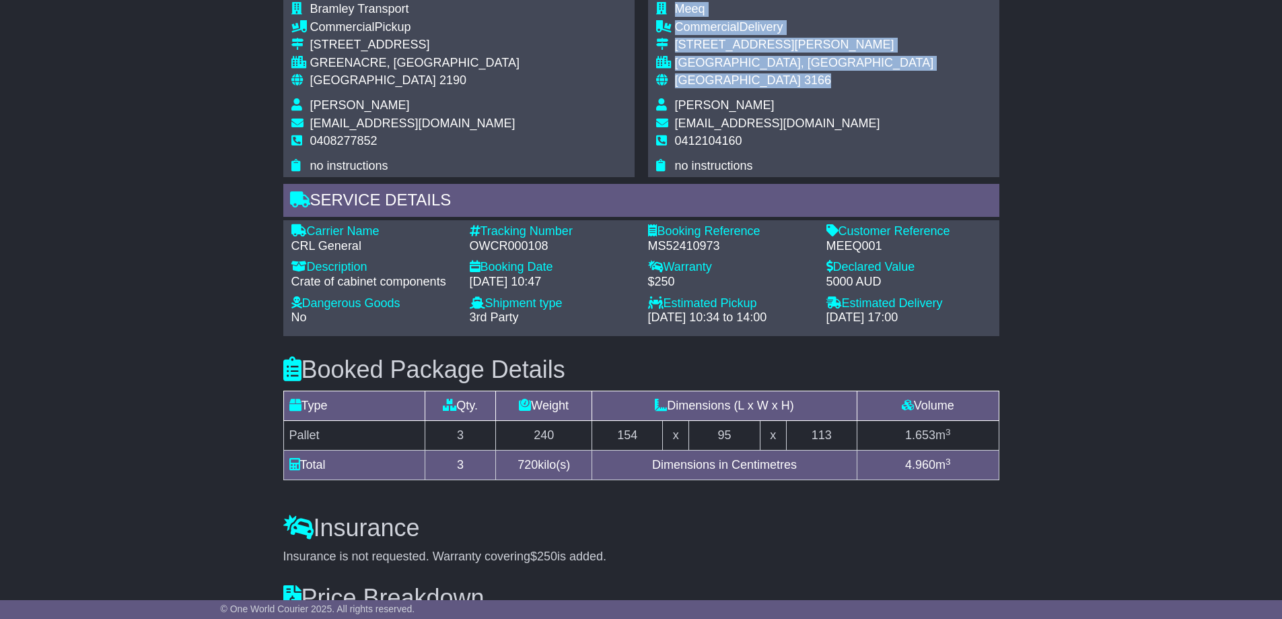 The image size is (1282, 619). What do you see at coordinates (642, 598) in the screenshot?
I see `h3: Price Breakdown` at bounding box center [642, 598].